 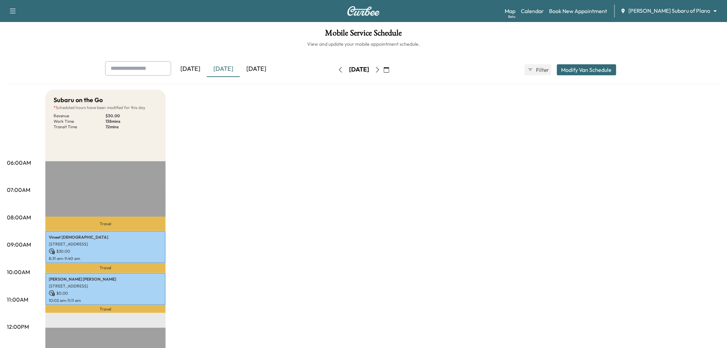 What do you see at coordinates (131, 121) in the screenshot?
I see `p: 138 mins` at bounding box center [131, 121].